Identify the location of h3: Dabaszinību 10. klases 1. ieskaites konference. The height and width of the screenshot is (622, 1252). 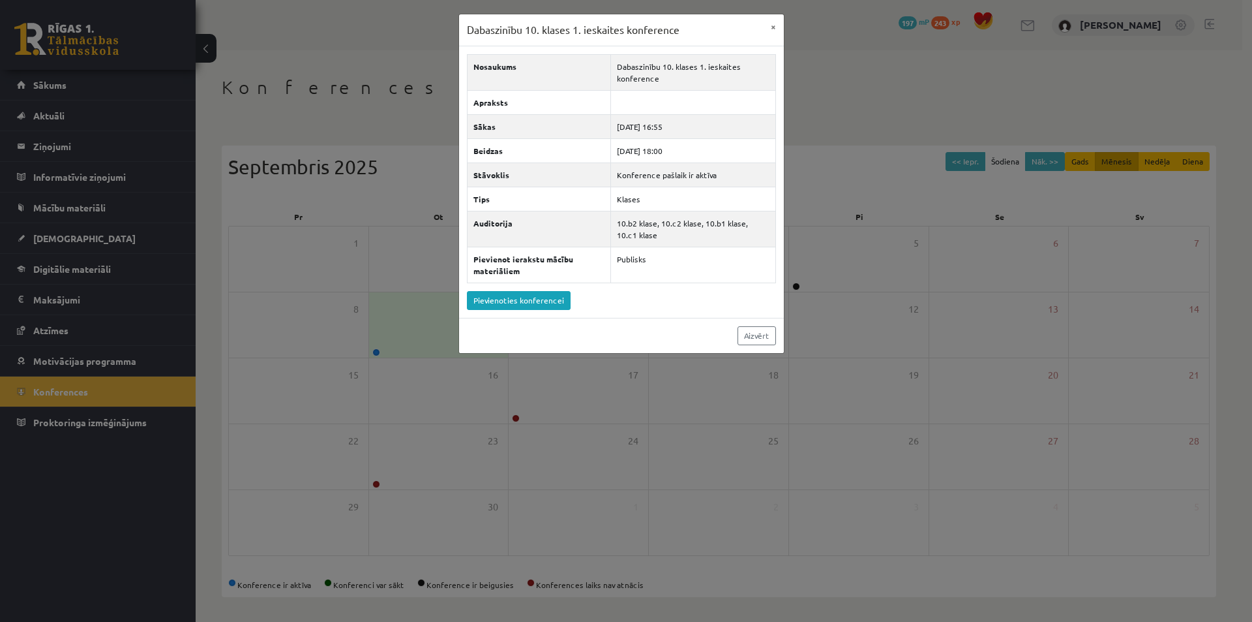
(573, 30).